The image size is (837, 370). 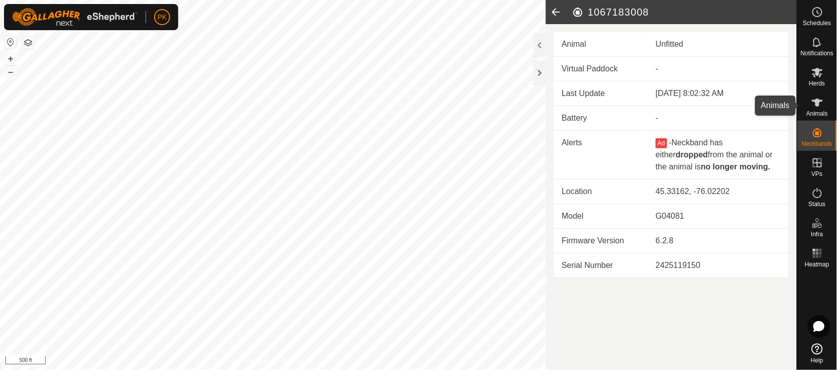 I want to click on td: Alerts, so click(x=601, y=155).